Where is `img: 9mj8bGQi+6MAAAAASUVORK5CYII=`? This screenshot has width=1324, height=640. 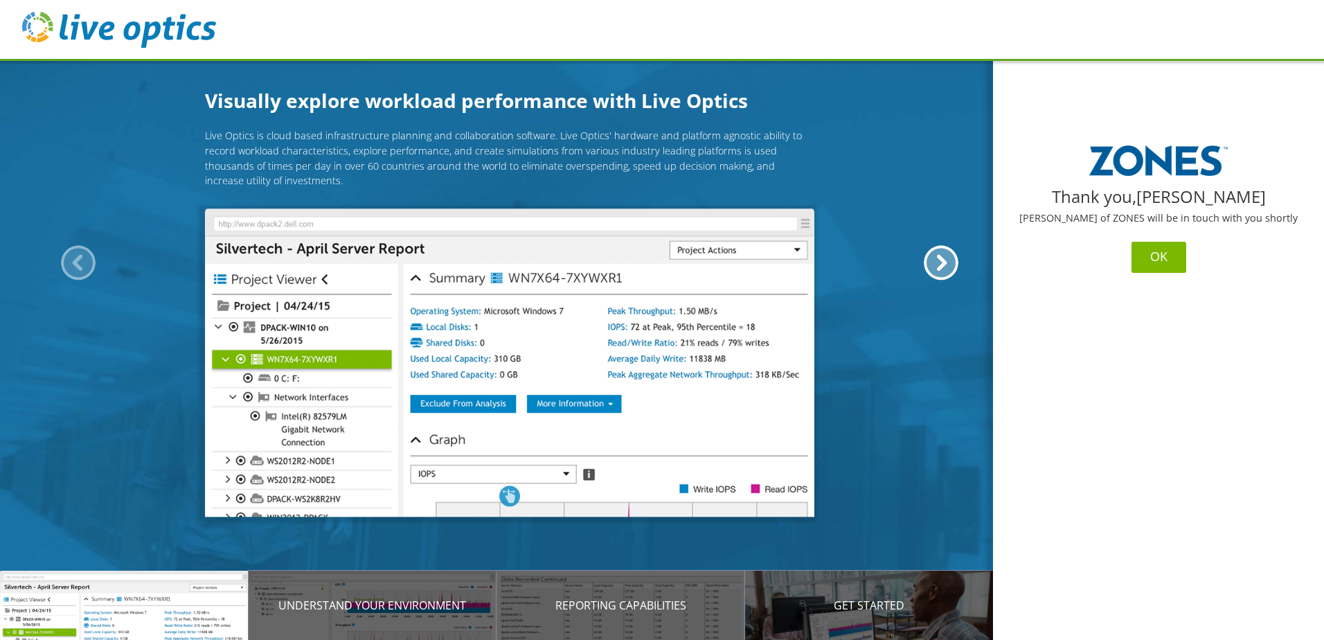 img: 9mj8bGQi+6MAAAAASUVORK5CYII= is located at coordinates (1158, 161).